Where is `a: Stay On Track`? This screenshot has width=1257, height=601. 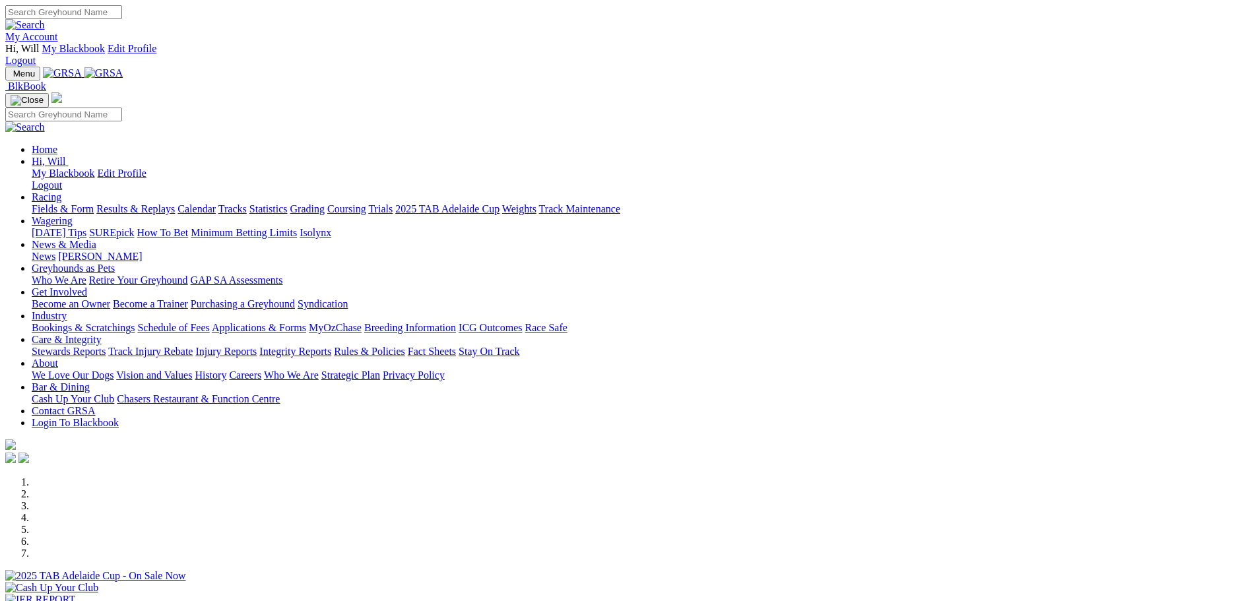 a: Stay On Track is located at coordinates (489, 351).